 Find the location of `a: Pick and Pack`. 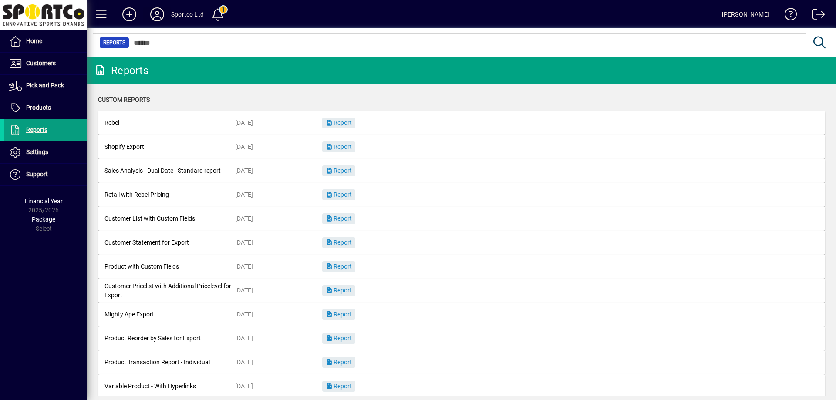

a: Pick and Pack is located at coordinates (46, 86).